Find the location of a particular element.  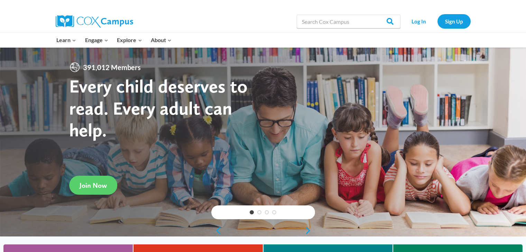

a: next is located at coordinates (310, 231).